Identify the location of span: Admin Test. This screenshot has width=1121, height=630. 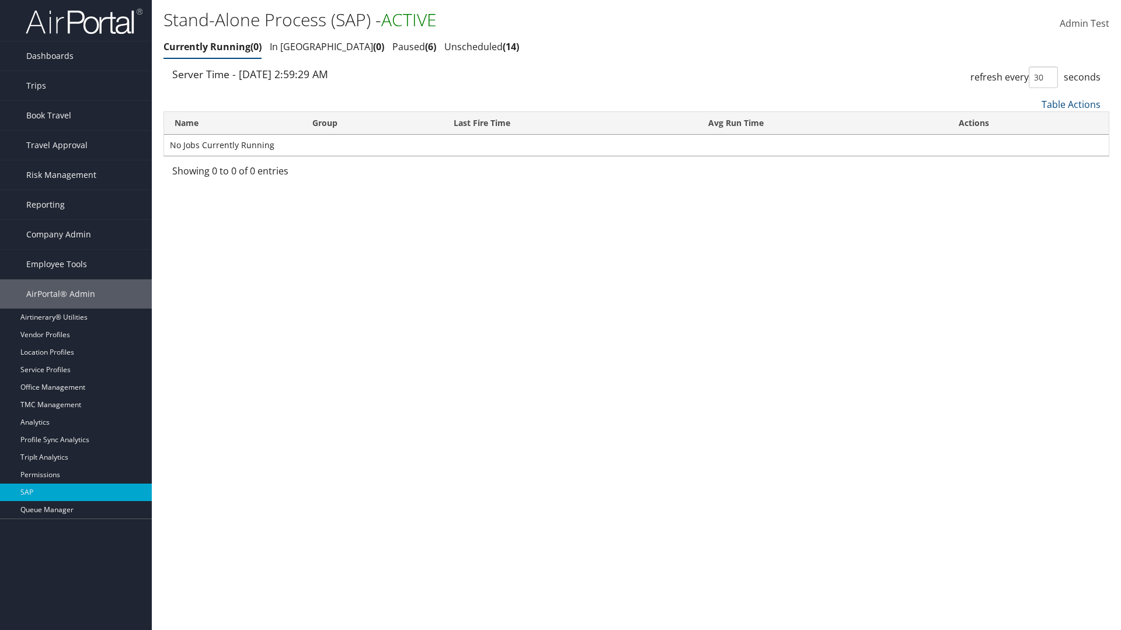
(1084, 23).